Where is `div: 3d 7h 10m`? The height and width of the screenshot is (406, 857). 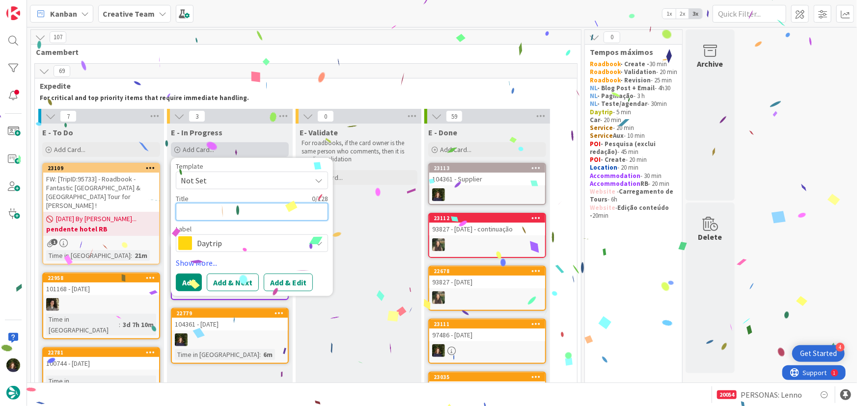 div: 3d 7h 10m is located at coordinates (138, 325).